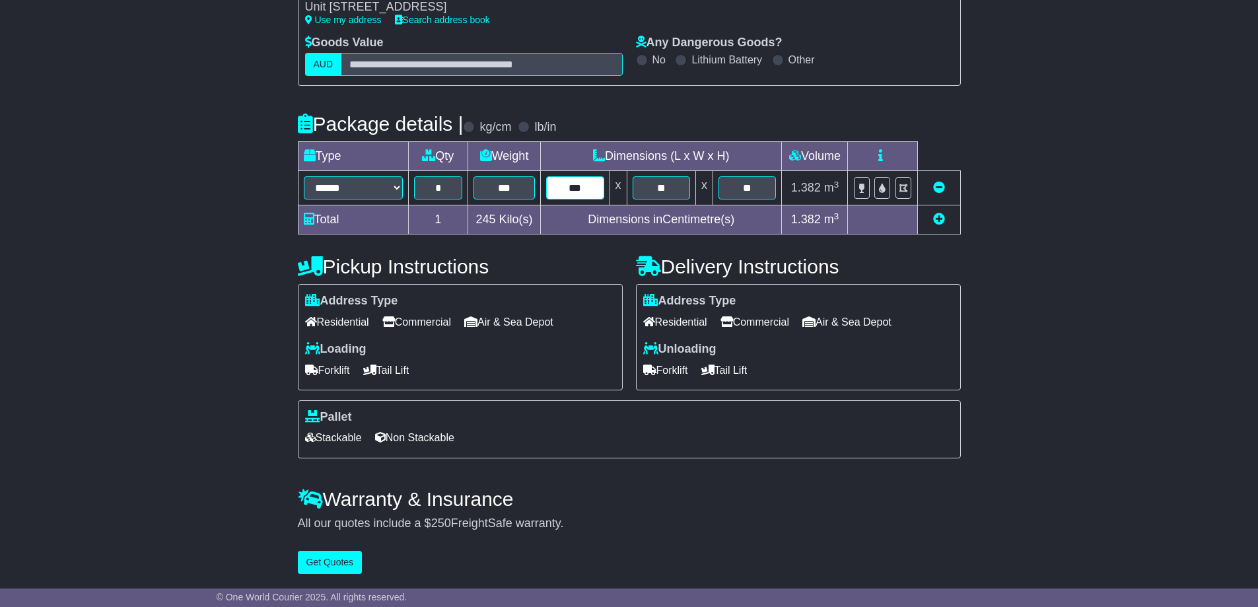 The image size is (1258, 607). What do you see at coordinates (380, 123) in the screenshot?
I see `h4: Package details |` at bounding box center [380, 123].